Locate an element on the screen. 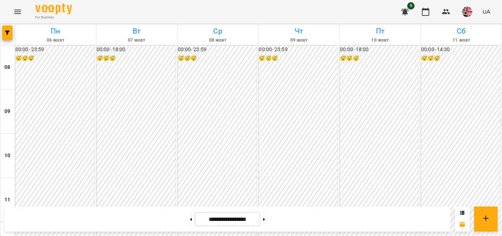  h6: 08 is located at coordinates (7, 67).